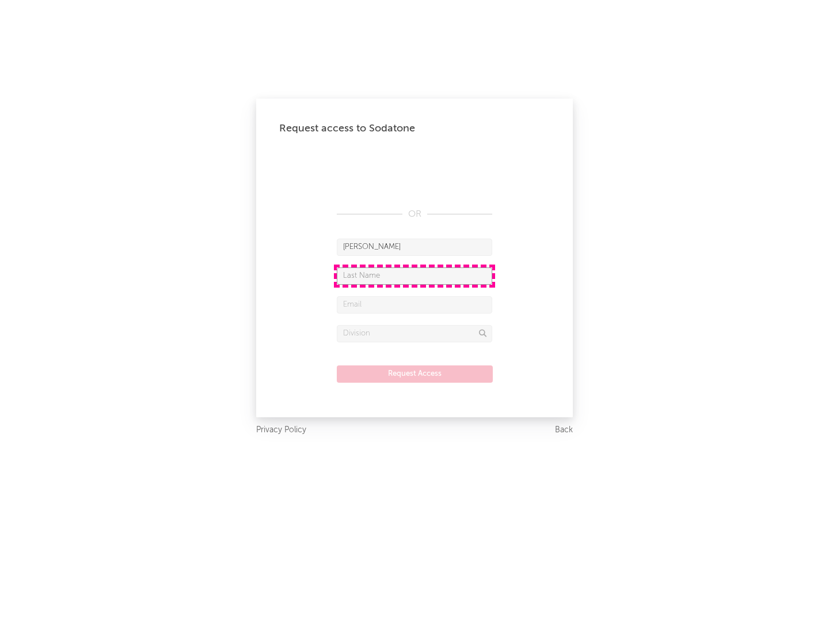  What do you see at coordinates (415, 334) in the screenshot?
I see `input: Division` at bounding box center [415, 334].